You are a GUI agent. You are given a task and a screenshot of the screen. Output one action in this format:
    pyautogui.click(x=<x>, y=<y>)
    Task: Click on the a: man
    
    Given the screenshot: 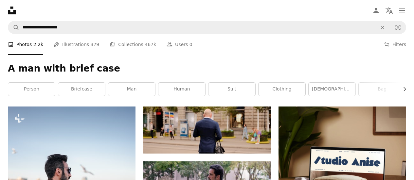 What is the action you would take?
    pyautogui.click(x=132, y=89)
    